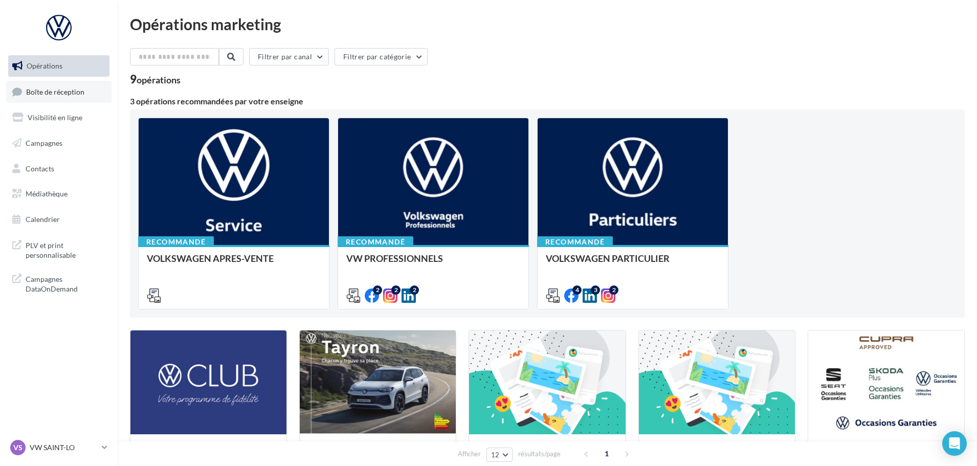  What do you see at coordinates (59, 219) in the screenshot?
I see `a: Calendrier` at bounding box center [59, 219].